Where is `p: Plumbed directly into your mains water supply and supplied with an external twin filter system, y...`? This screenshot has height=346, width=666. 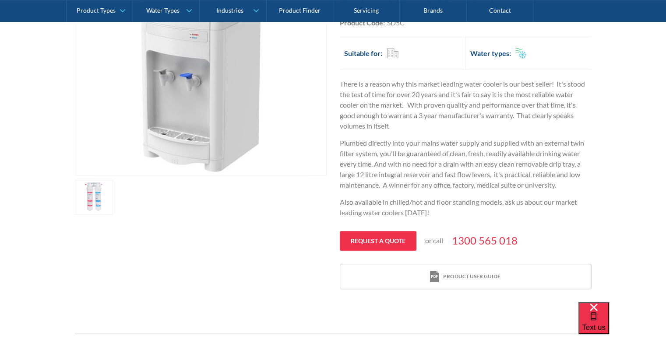
p: Plumbed directly into your mains water supply and supplied with an external twin filter system, y... is located at coordinates (465, 164).